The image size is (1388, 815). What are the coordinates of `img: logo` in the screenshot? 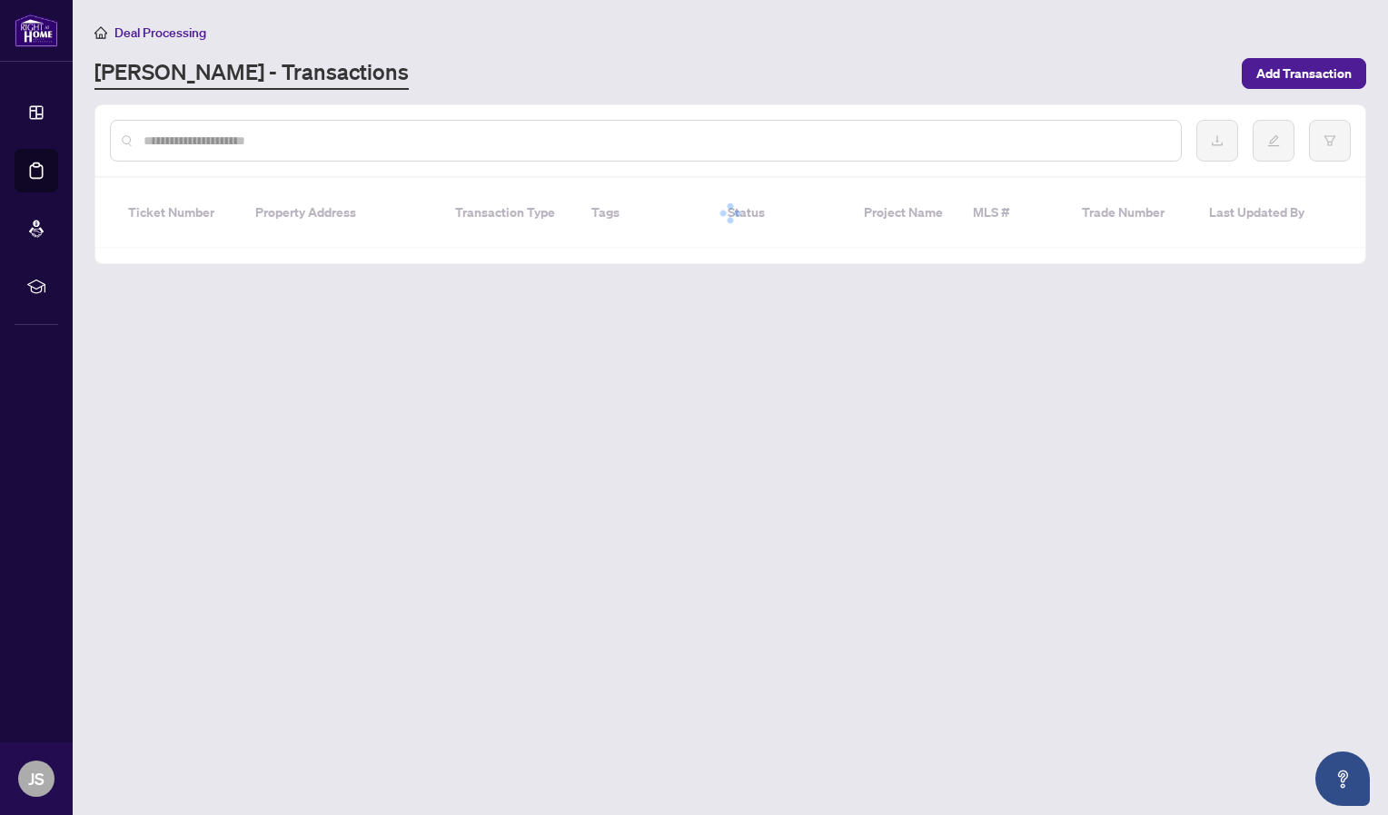 It's located at (36, 30).